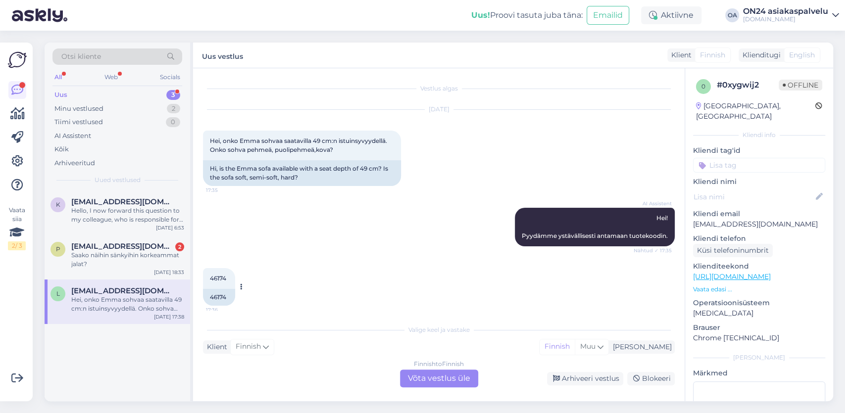 The width and height of the screenshot is (845, 413). What do you see at coordinates (671, 15) in the screenshot?
I see `div: Aktiivne` at bounding box center [671, 15].